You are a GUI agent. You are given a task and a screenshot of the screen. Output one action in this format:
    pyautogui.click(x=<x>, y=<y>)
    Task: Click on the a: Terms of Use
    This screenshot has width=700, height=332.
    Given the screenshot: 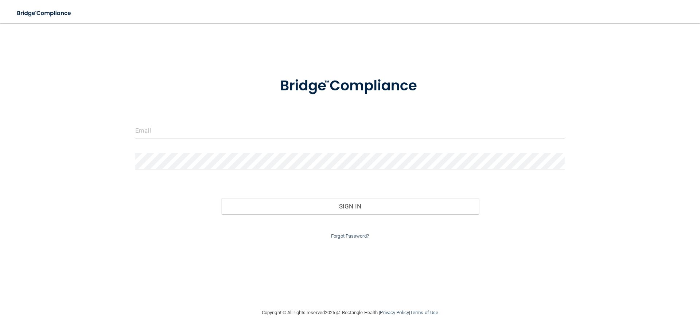 What is the action you would take?
    pyautogui.click(x=424, y=312)
    